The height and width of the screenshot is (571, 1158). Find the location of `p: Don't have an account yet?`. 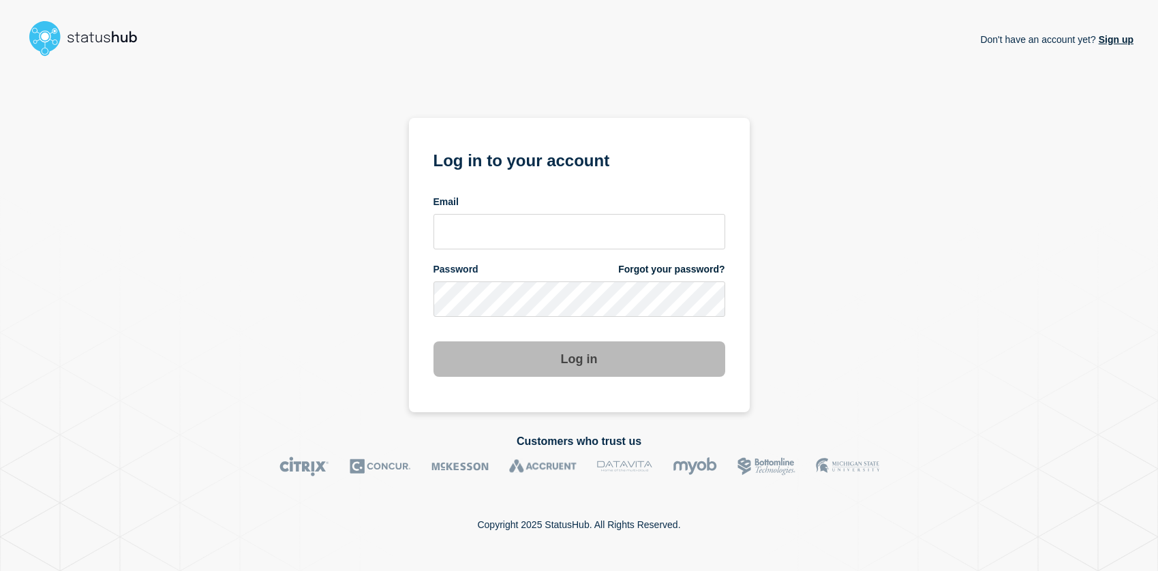

p: Don't have an account yet? is located at coordinates (1056, 40).